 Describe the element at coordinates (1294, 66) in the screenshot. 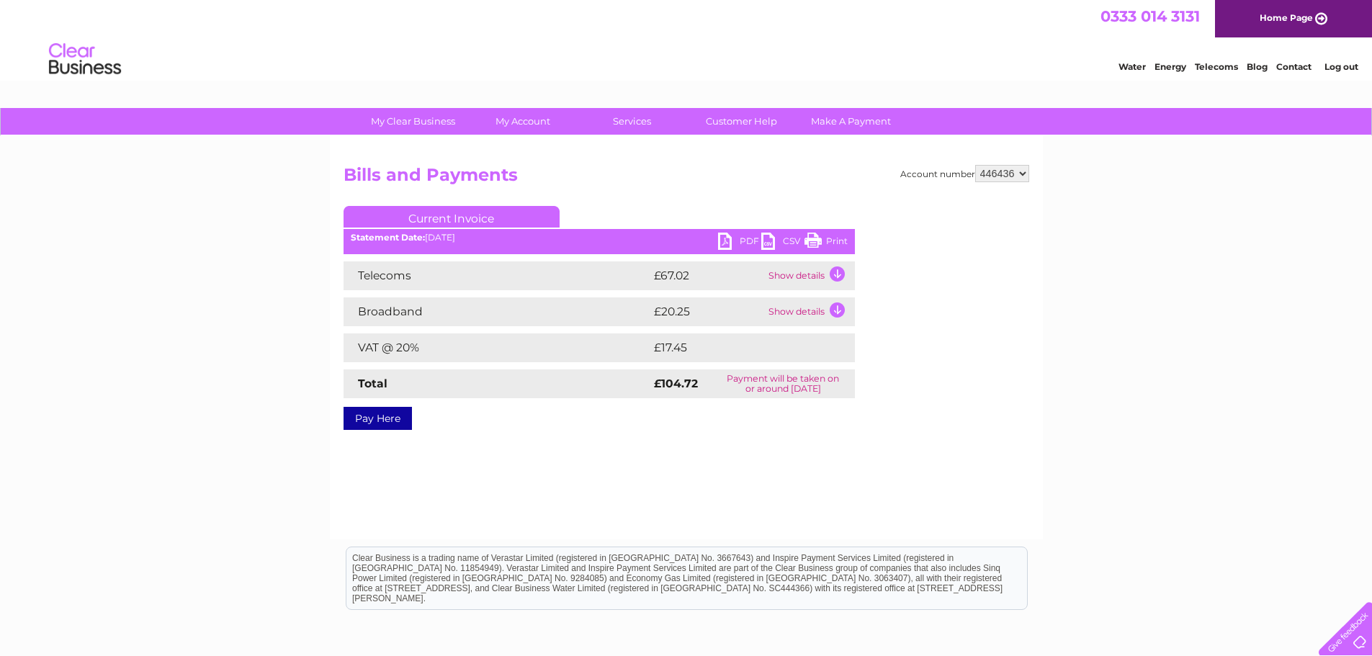

I see `a: Contact` at that location.